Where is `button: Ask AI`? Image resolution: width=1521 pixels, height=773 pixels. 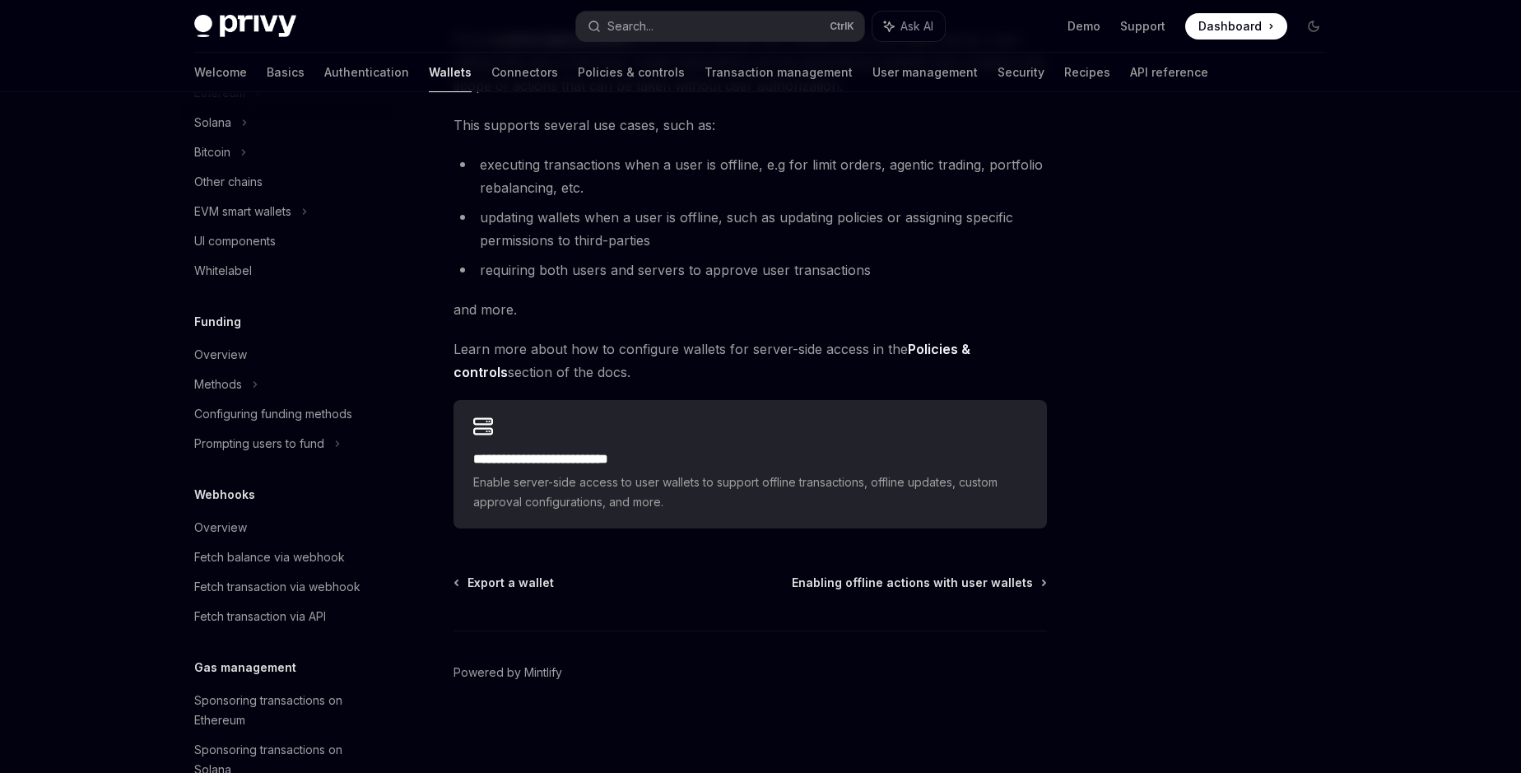
button: Ask AI is located at coordinates (909, 26).